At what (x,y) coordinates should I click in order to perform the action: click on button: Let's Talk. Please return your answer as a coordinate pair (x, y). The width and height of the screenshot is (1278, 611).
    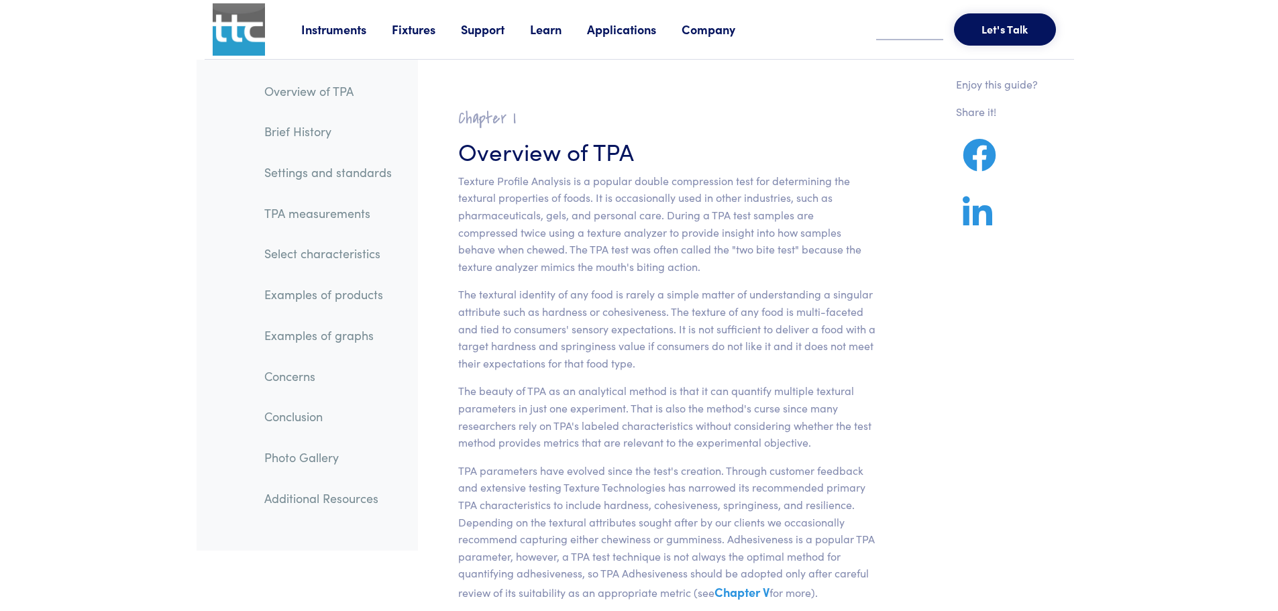
    Looking at the image, I should click on (1005, 30).